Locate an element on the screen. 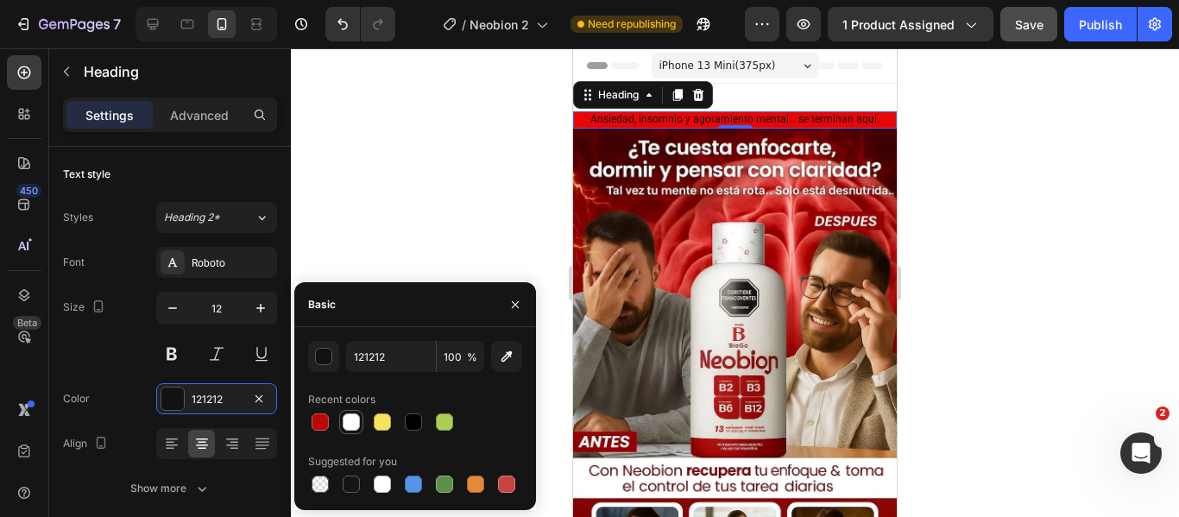 This screenshot has width=1179, height=517. span: Ansiedad, insomnio y agotamiento mental… se terminan aquí. is located at coordinates (161, 71).